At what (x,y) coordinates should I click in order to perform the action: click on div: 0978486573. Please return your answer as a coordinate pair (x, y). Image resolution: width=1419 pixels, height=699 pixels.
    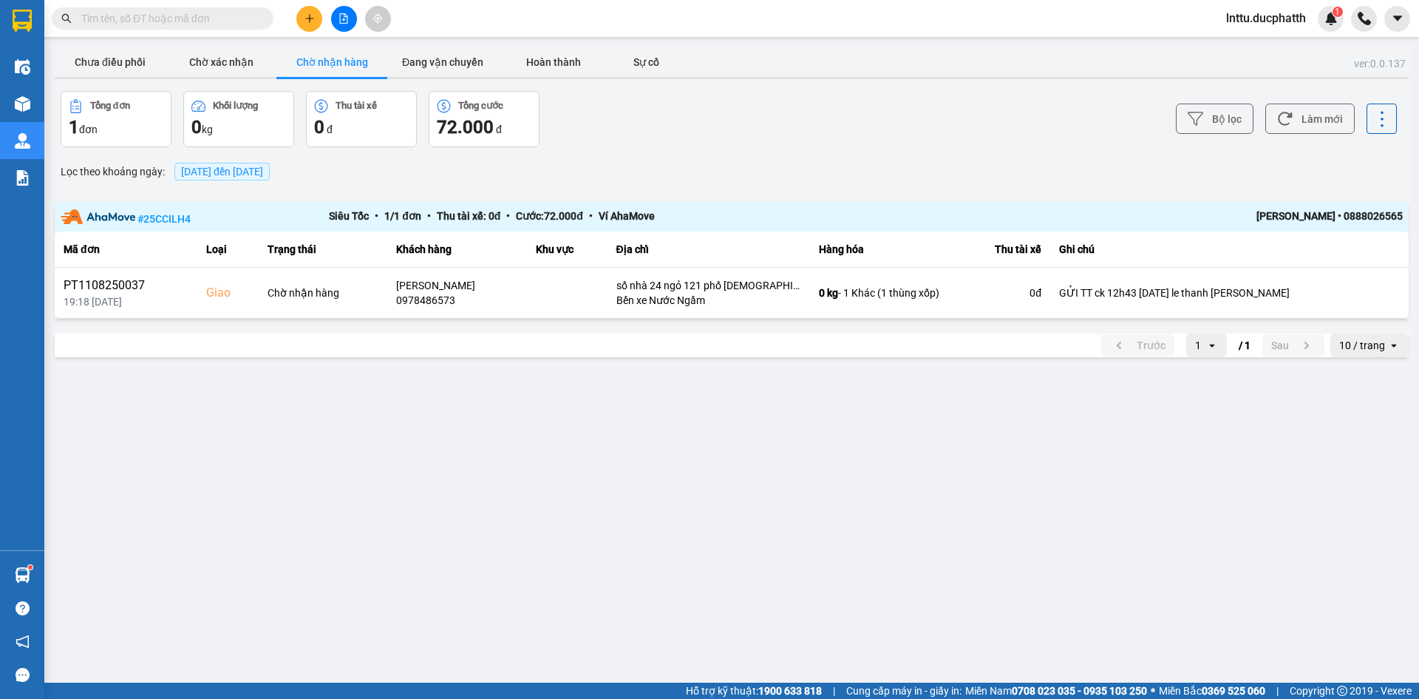
    Looking at the image, I should click on (457, 300).